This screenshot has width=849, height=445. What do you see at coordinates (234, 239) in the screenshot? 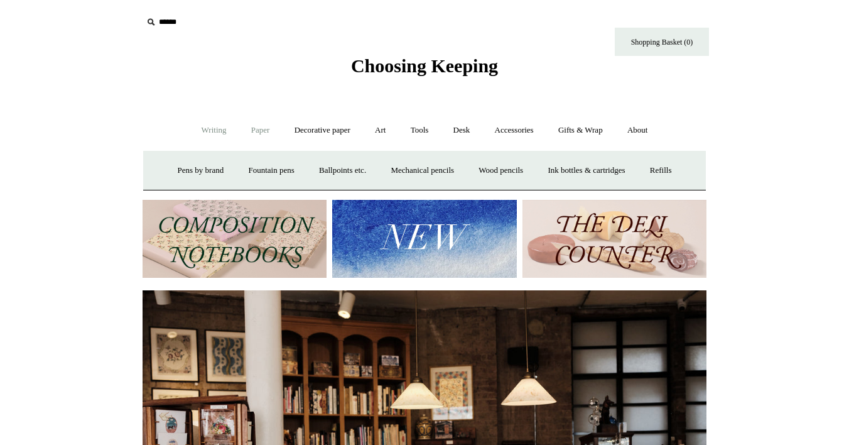
I see `img: 202302 Composition ledgers.jpg__PID:69722ee6-fa44-49dd-a067-31375e5d54ec` at bounding box center [234, 239].